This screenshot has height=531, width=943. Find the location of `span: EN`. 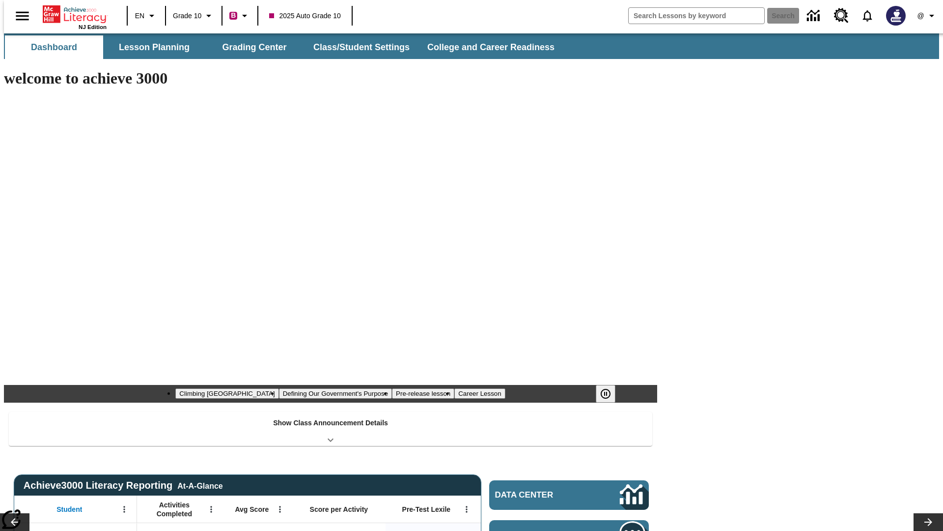

span: EN is located at coordinates (140, 16).